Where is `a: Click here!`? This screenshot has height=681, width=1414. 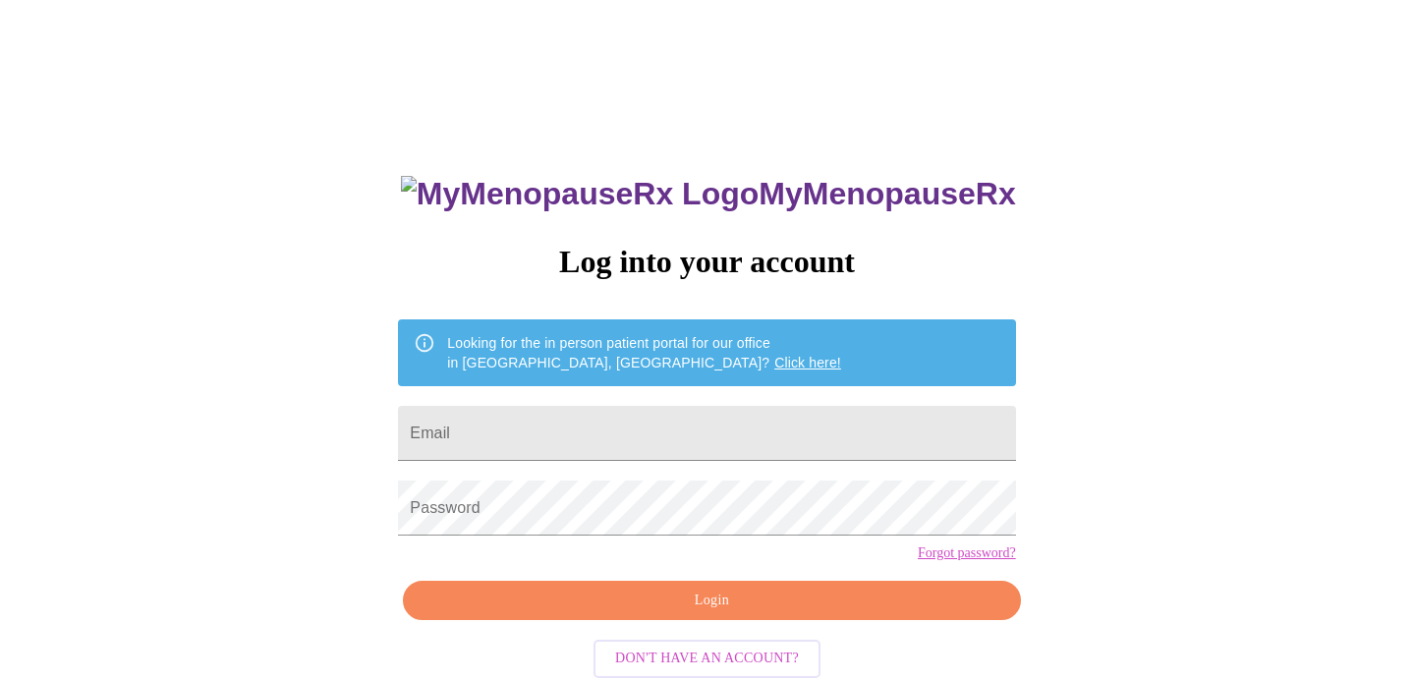
a: Click here! is located at coordinates (807, 362).